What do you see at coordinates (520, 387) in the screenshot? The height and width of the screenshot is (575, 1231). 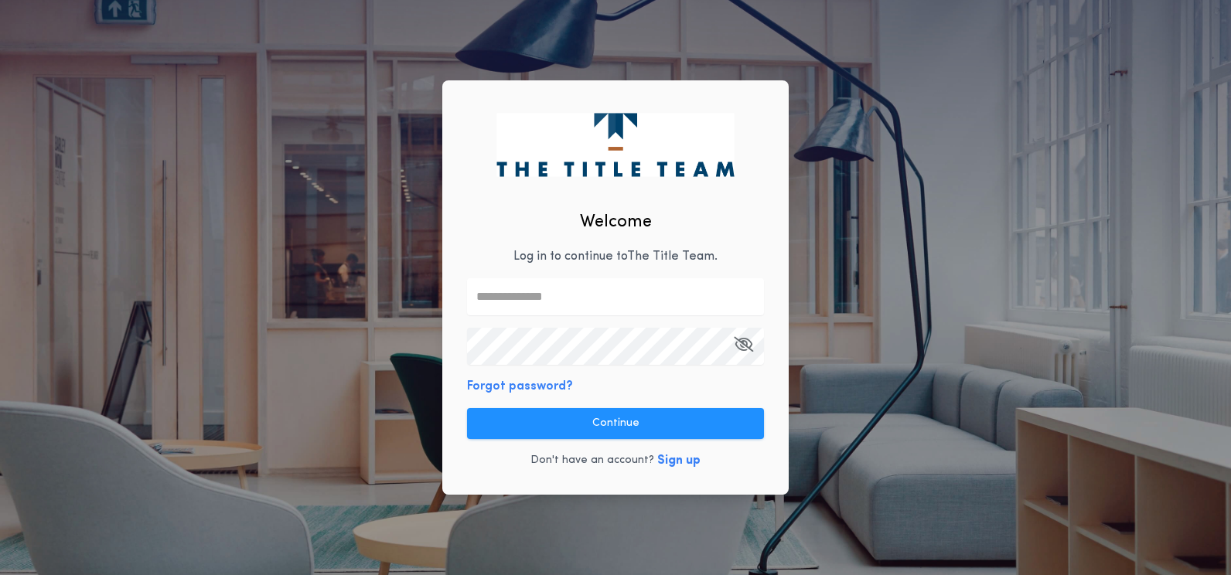 I see `button: Forgot password?` at bounding box center [520, 387].